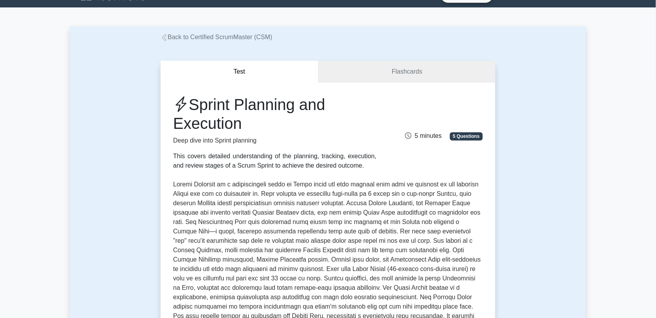  Describe the element at coordinates (240, 72) in the screenshot. I see `button: Test` at that location.